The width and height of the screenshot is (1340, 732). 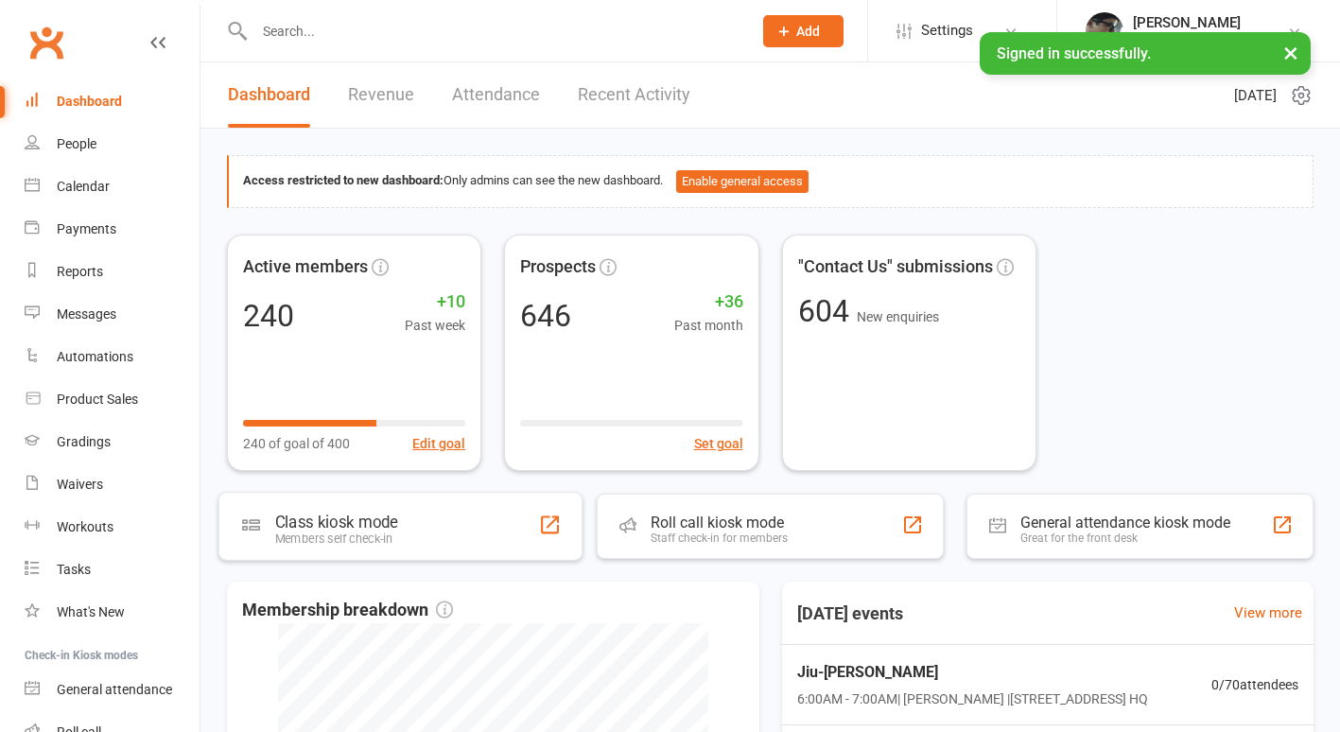 What do you see at coordinates (85, 527) in the screenshot?
I see `div: Workouts` at bounding box center [85, 527].